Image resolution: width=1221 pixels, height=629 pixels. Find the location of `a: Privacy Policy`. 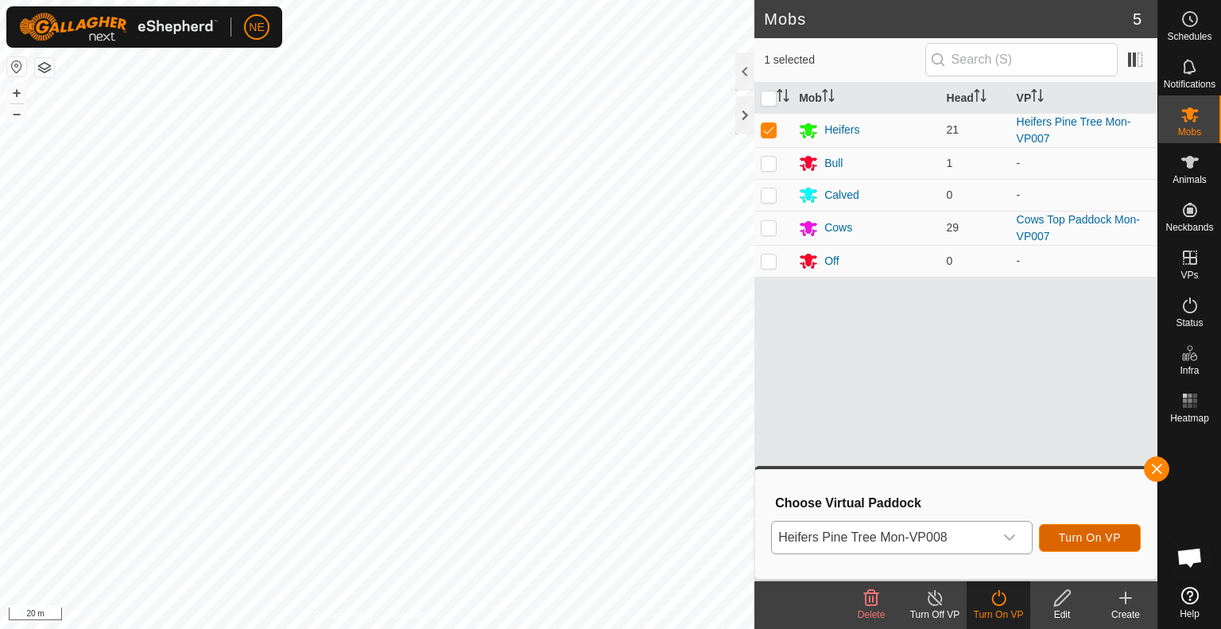

a: Privacy Policy is located at coordinates (344, 615).